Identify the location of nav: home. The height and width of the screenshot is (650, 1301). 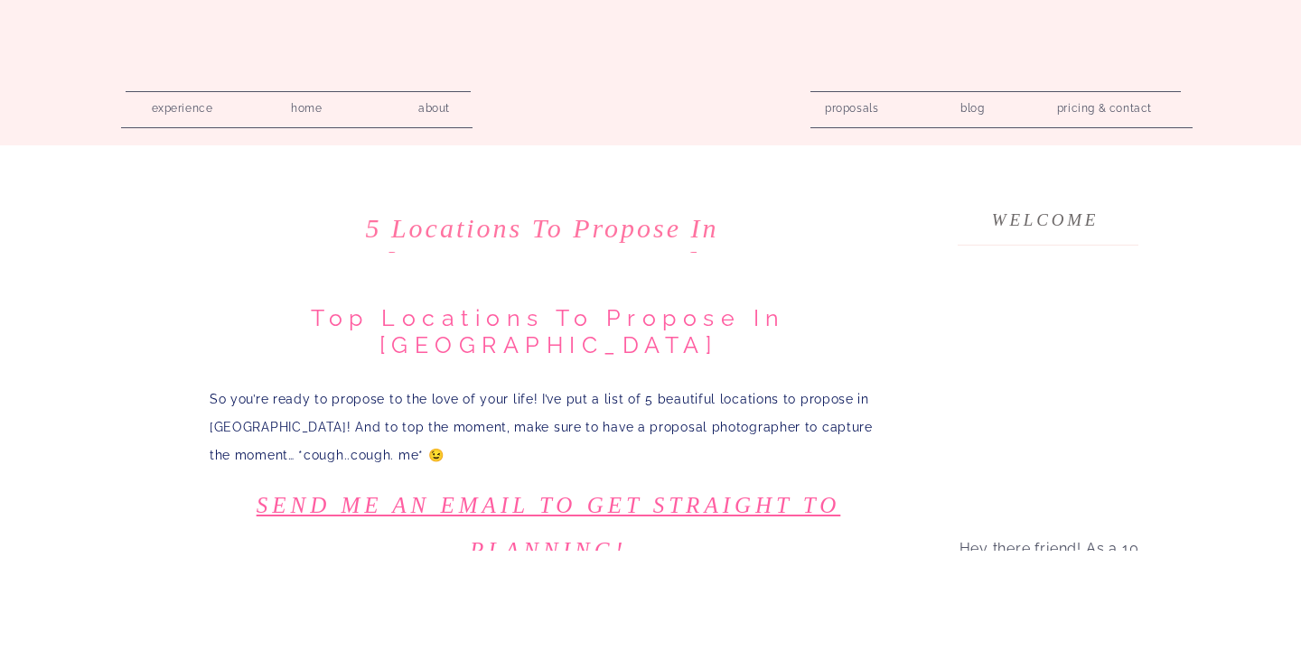
(306, 105).